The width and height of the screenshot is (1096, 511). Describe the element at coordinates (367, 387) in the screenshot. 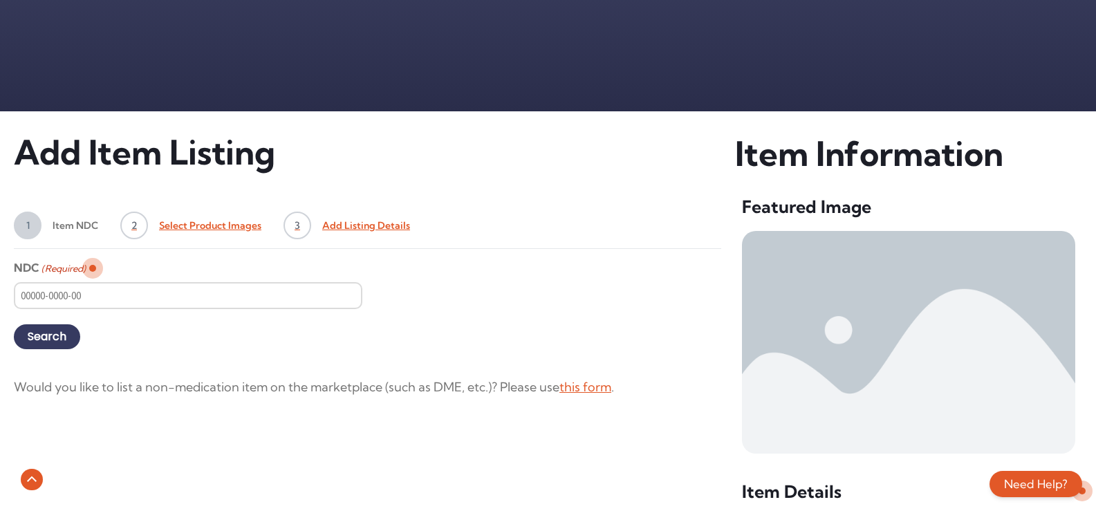

I see `p: Would you like to list a non-medication item on the marketplace (such as DME, etc.)? Please use .` at that location.